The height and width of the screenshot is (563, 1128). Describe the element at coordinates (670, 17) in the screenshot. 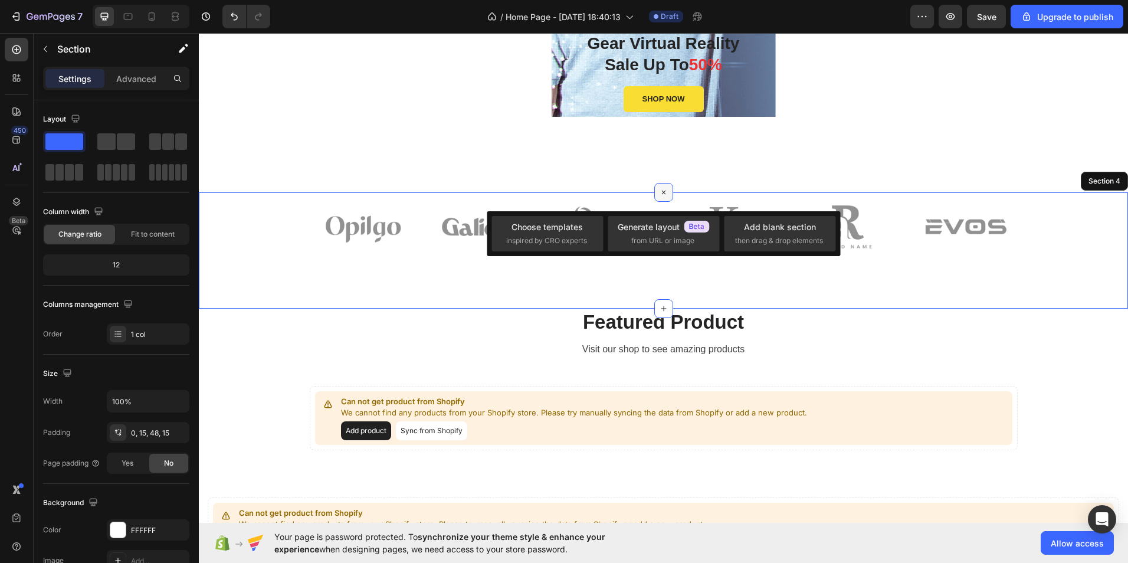

I see `span: Draft` at that location.